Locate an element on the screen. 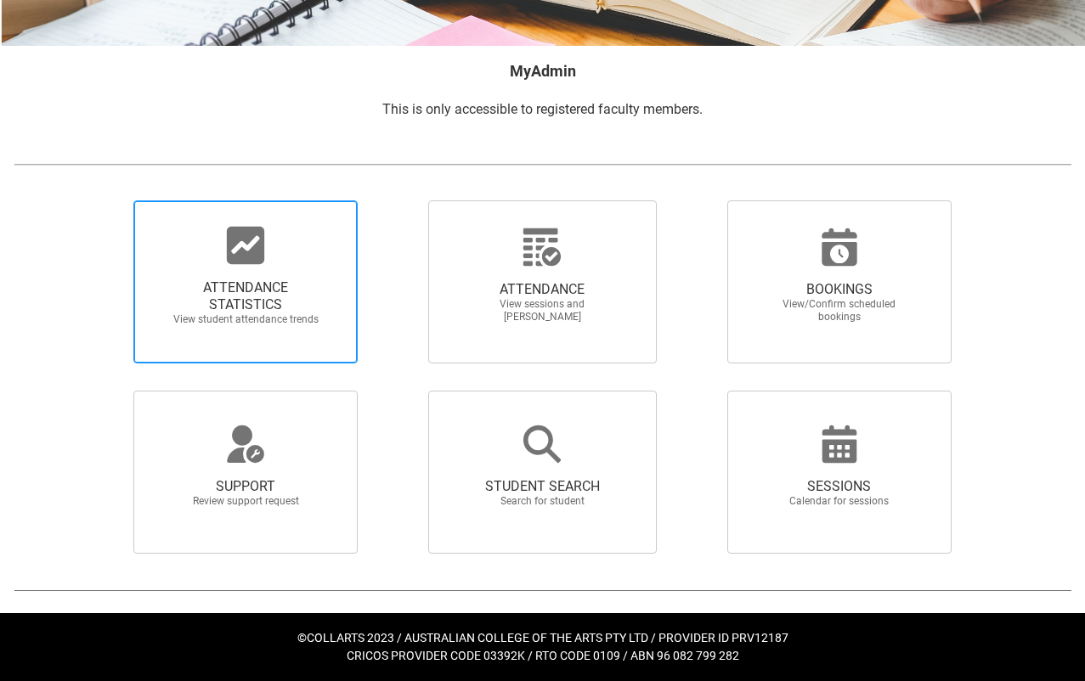 The height and width of the screenshot is (681, 1085). span: STUDENT SEARCH is located at coordinates (542, 487).